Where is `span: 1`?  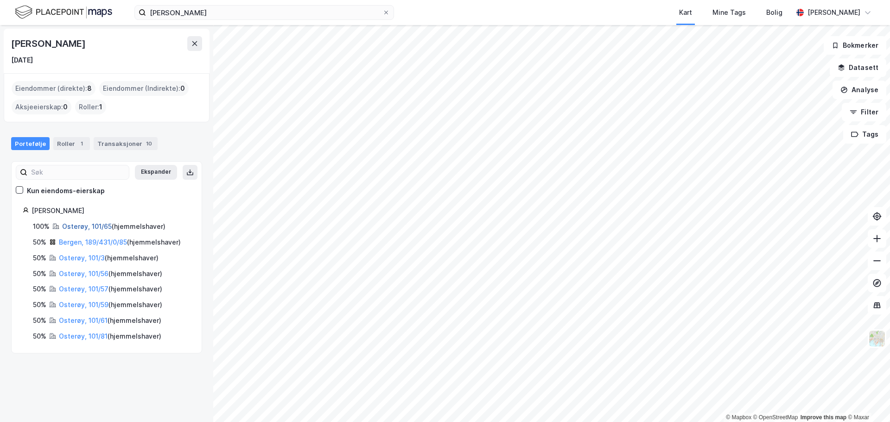 span: 1 is located at coordinates (101, 107).